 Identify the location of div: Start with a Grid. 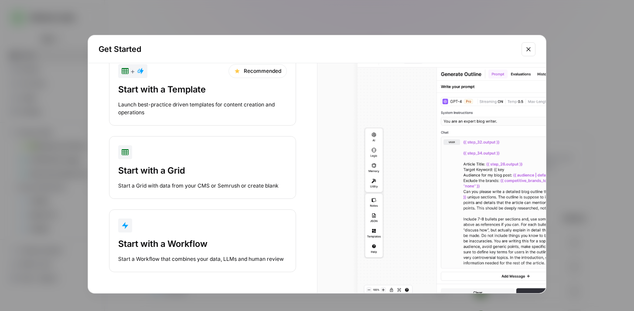
(202, 171).